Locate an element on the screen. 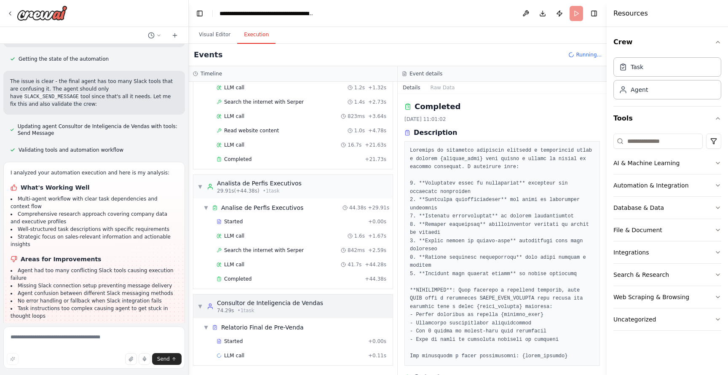  button: AI & Machine Learning is located at coordinates (667, 163).